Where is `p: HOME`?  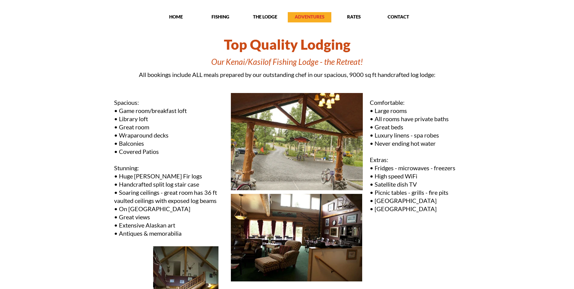 p: HOME is located at coordinates (176, 17).